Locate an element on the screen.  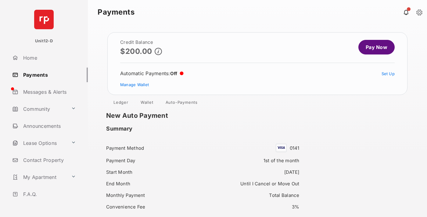
span: Off is located at coordinates (174, 73).